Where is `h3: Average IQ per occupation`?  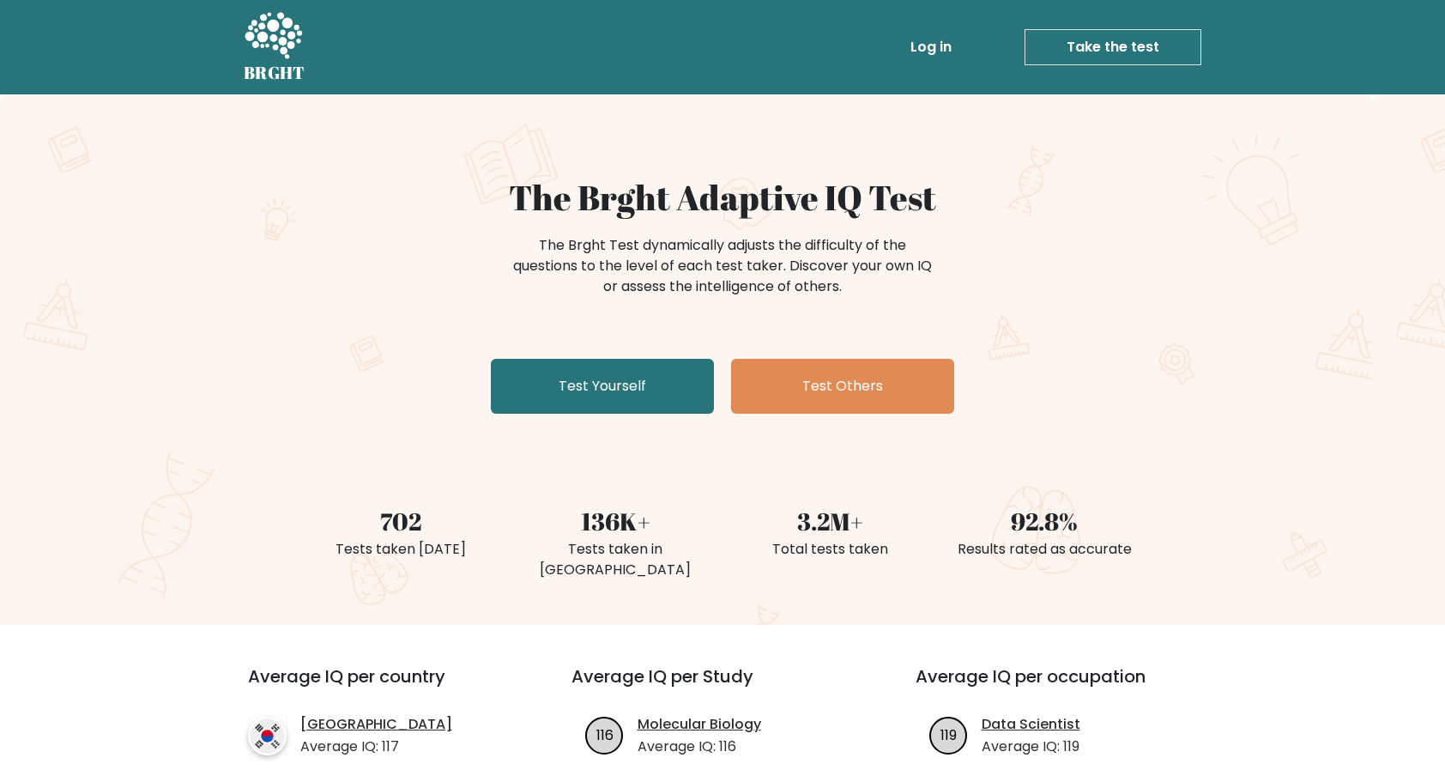
h3: Average IQ per occupation is located at coordinates (1067, 686).